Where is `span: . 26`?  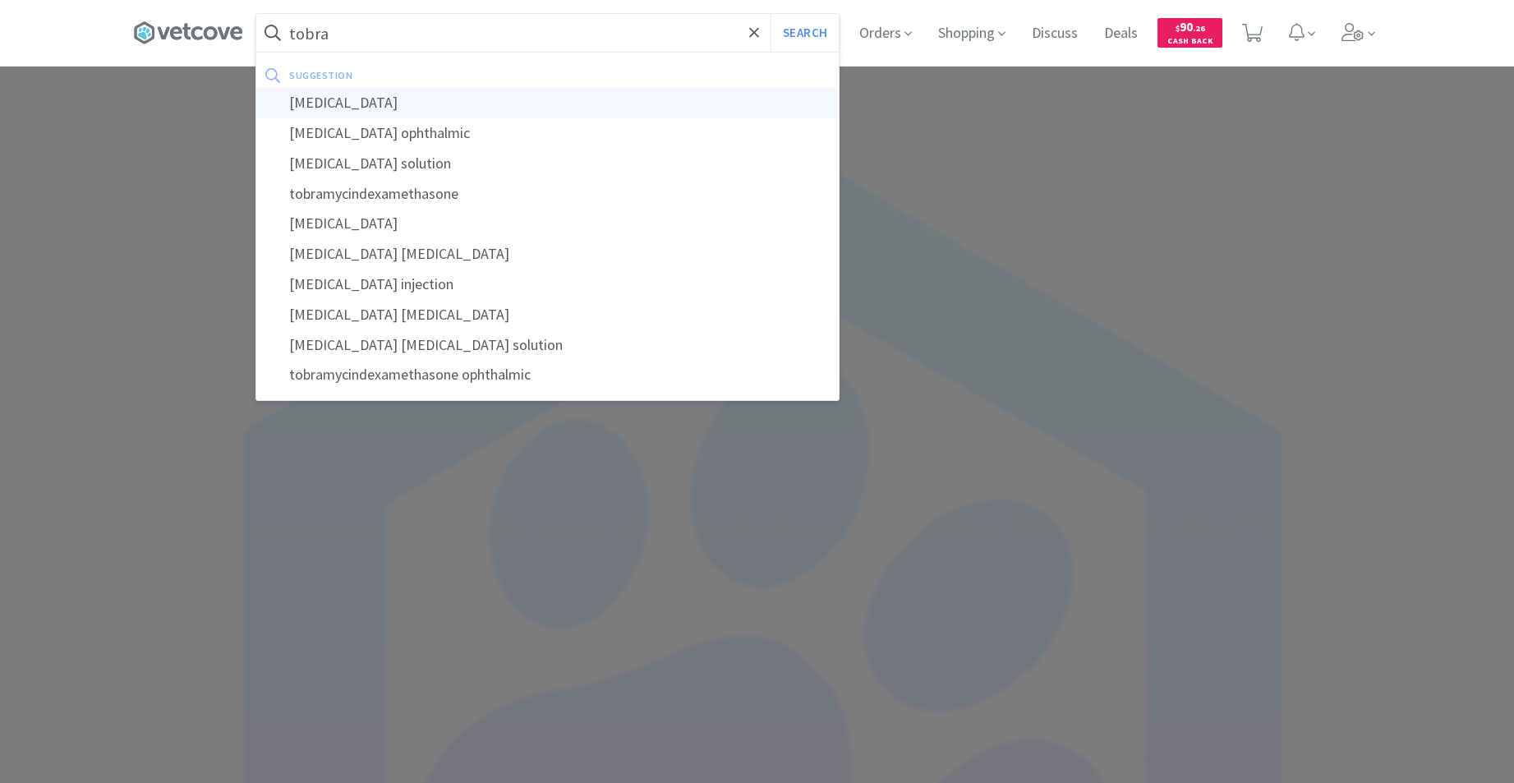 span: . 26 is located at coordinates (1199, 28).